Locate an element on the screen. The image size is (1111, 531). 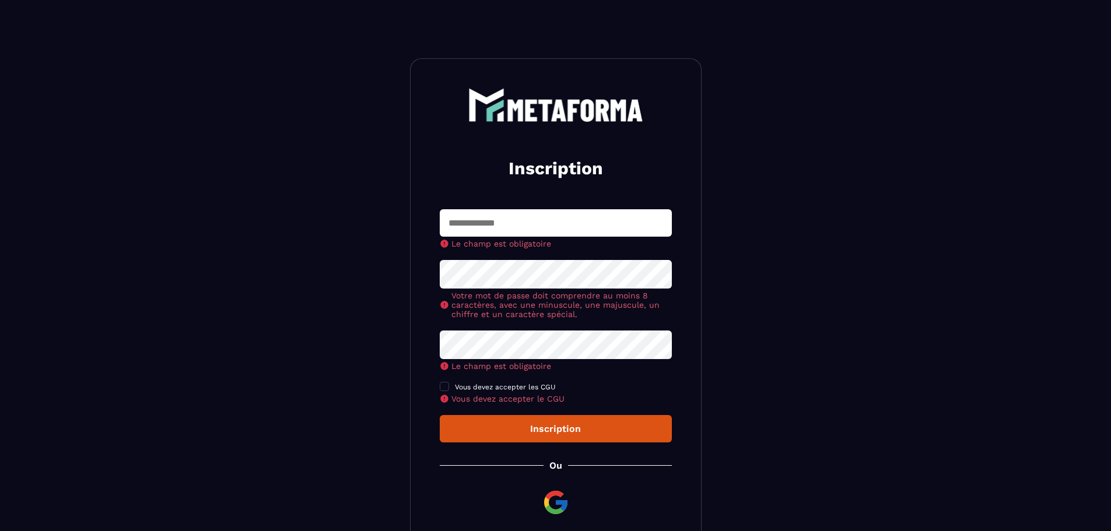
img: google is located at coordinates (556, 503).